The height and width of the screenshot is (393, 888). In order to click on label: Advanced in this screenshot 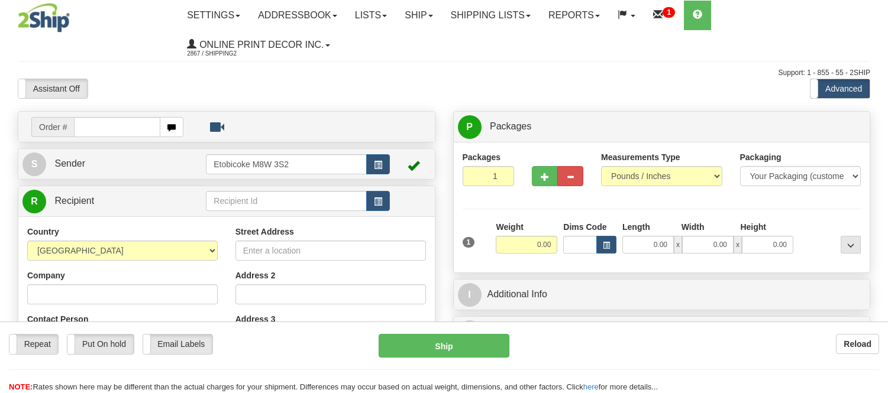, I will do `click(840, 89)`.